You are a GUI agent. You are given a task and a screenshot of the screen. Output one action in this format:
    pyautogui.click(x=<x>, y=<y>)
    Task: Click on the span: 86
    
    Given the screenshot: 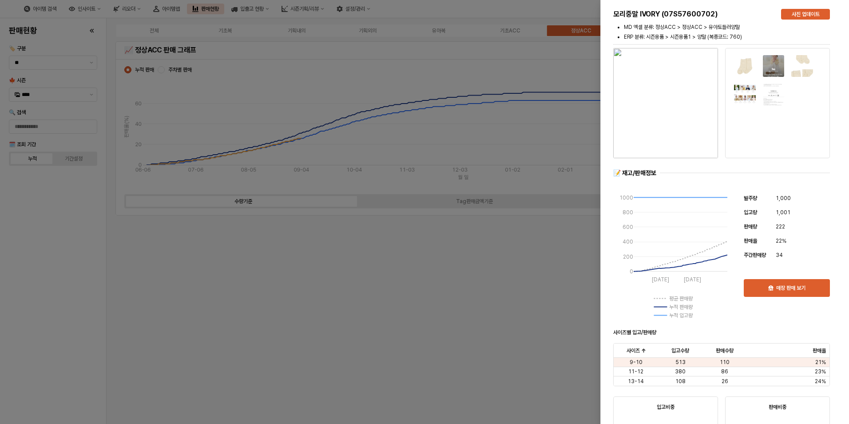 What is the action you would take?
    pyautogui.click(x=725, y=371)
    